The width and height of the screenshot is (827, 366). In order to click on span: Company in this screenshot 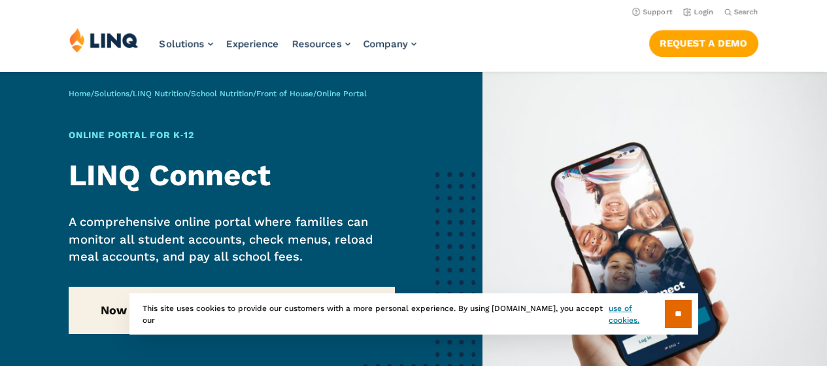, I will do `click(386, 44)`.